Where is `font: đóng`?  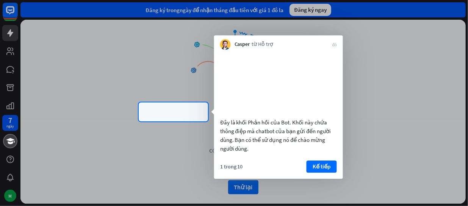
font: đóng is located at coordinates (334, 44).